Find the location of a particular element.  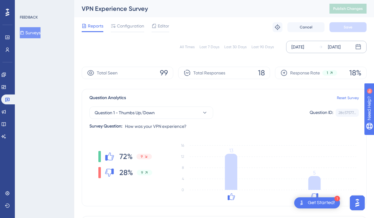

div: All Times is located at coordinates (187, 47).